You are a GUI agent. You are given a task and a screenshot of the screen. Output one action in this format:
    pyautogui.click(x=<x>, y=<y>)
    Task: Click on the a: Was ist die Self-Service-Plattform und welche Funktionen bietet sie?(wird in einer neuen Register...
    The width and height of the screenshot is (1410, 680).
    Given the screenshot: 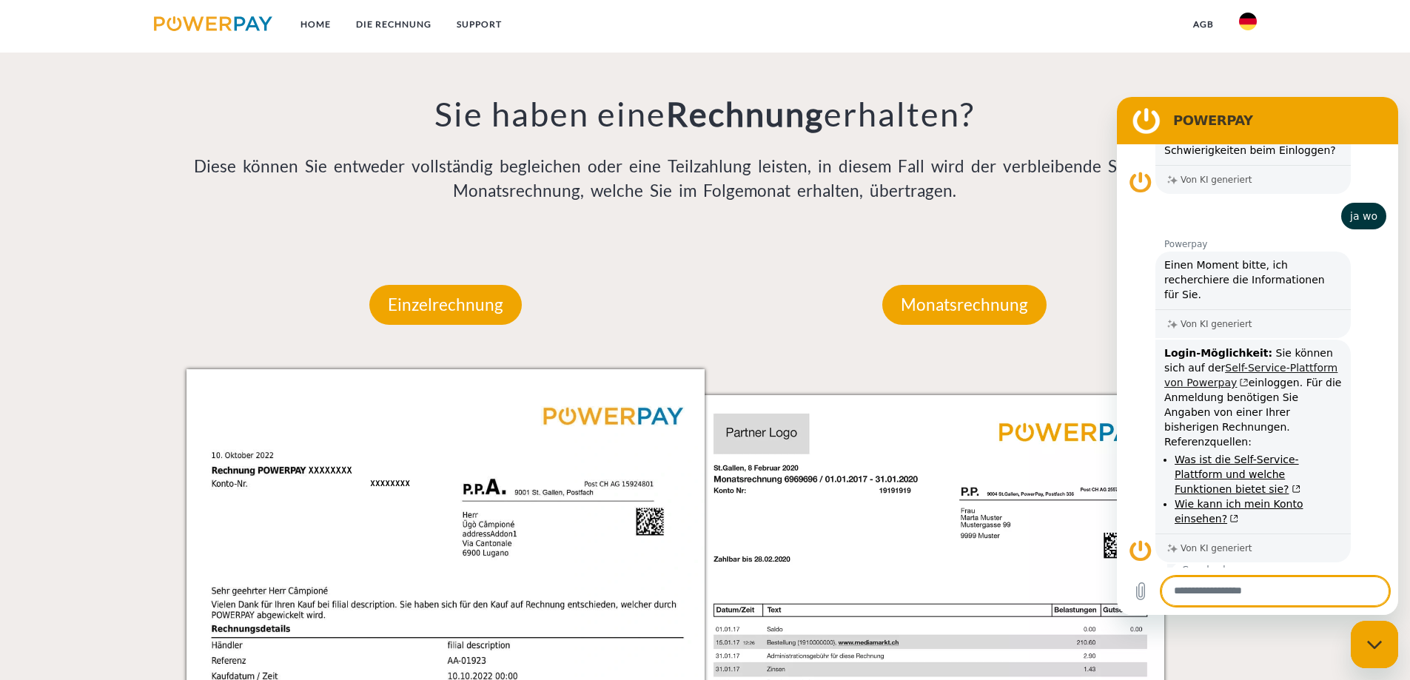 What is the action you would take?
    pyautogui.click(x=121, y=377)
    